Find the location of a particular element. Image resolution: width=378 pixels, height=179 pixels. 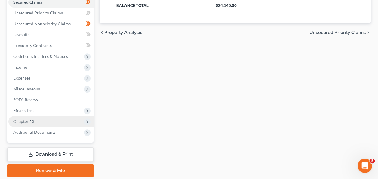

span: Executory Contracts is located at coordinates (32, 45).